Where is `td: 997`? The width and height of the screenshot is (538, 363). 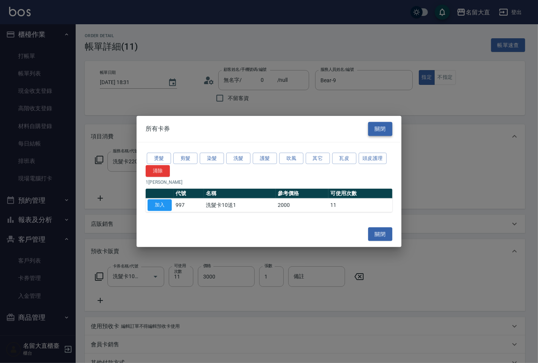 td: 997 is located at coordinates (189, 205).